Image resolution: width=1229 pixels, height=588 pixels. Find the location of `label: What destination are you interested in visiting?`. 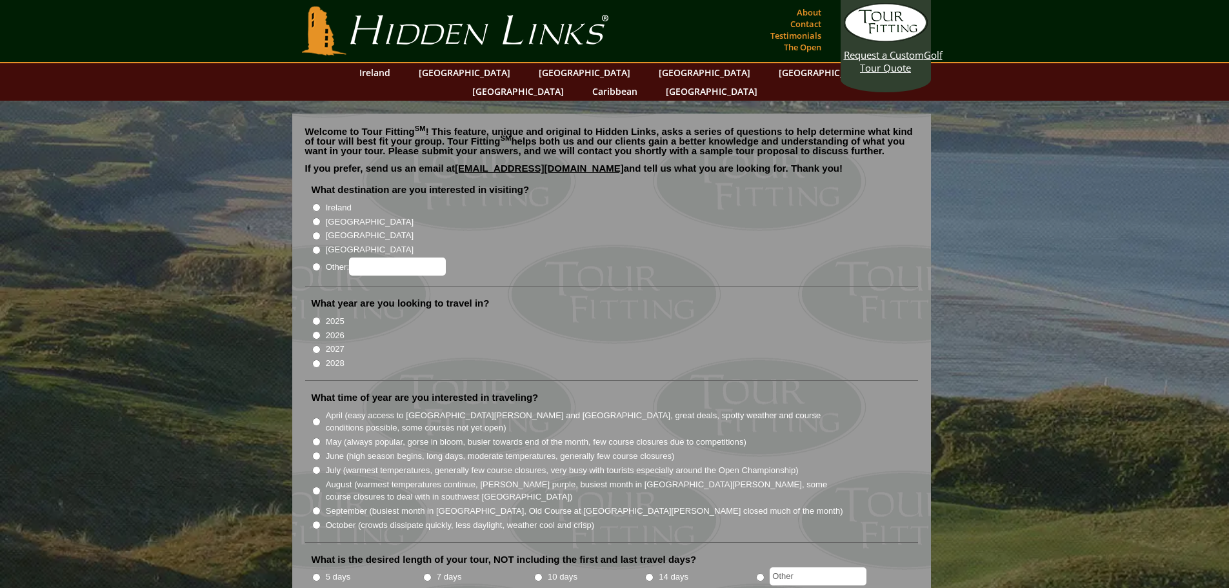

label: What destination are you interested in visiting? is located at coordinates (421, 190).